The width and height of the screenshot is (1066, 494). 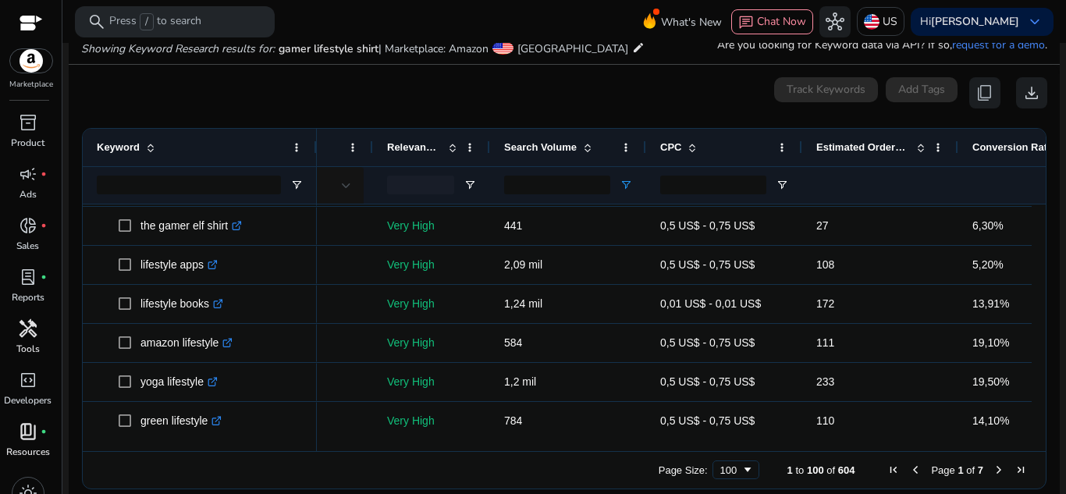 What do you see at coordinates (823, 226) in the screenshot?
I see `span: 27` at bounding box center [823, 226].